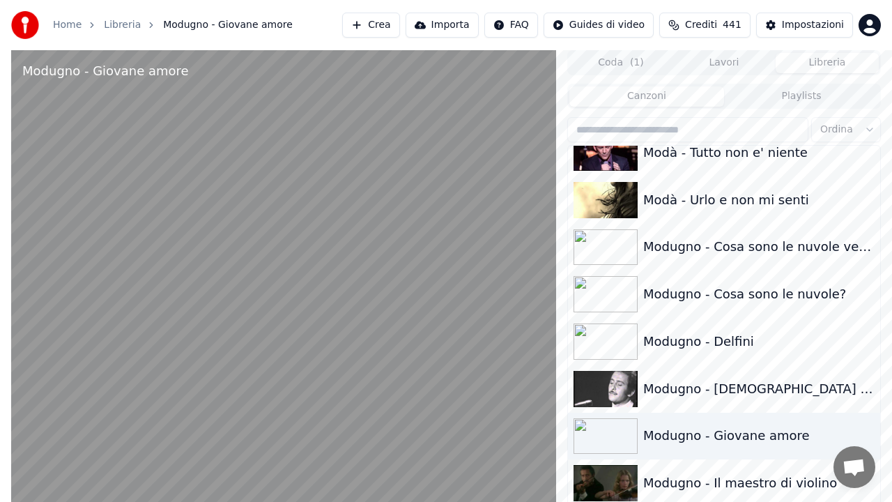 The height and width of the screenshot is (502, 892). I want to click on span: Modugno - Giovane amore, so click(228, 25).